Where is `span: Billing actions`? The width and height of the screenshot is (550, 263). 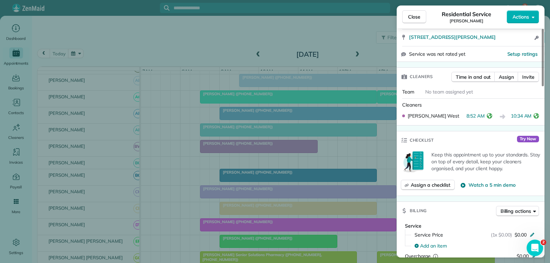
span: Billing actions is located at coordinates (516, 211).